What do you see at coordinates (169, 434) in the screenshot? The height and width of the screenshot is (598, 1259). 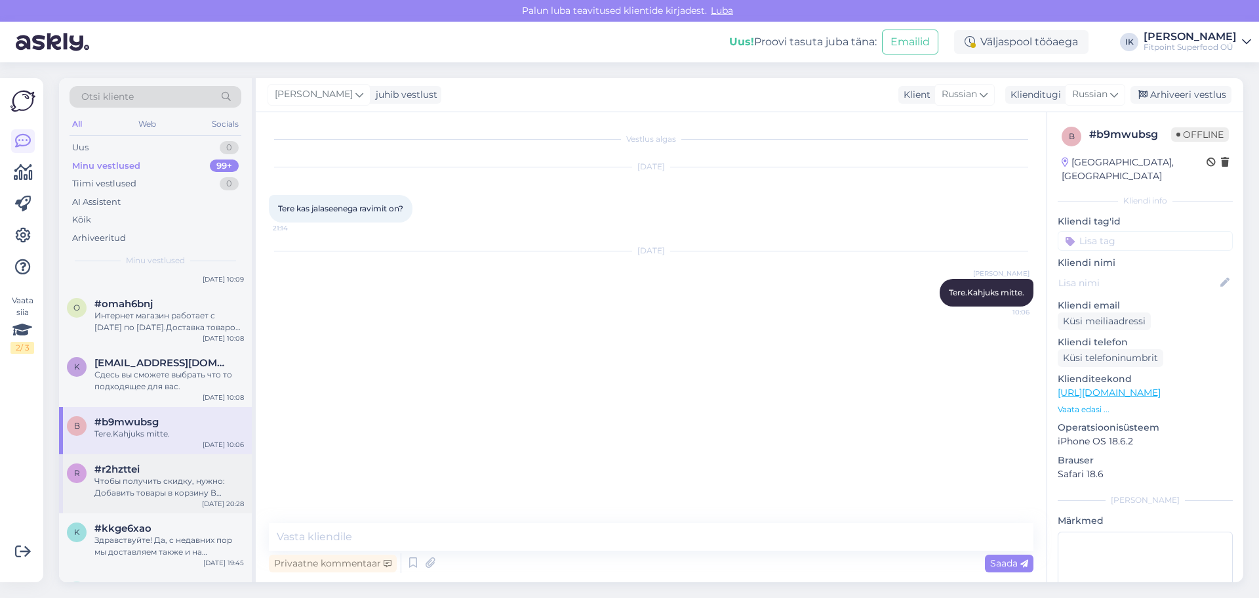 I see `div: Tere.Kahjuks mitte.` at bounding box center [169, 434].